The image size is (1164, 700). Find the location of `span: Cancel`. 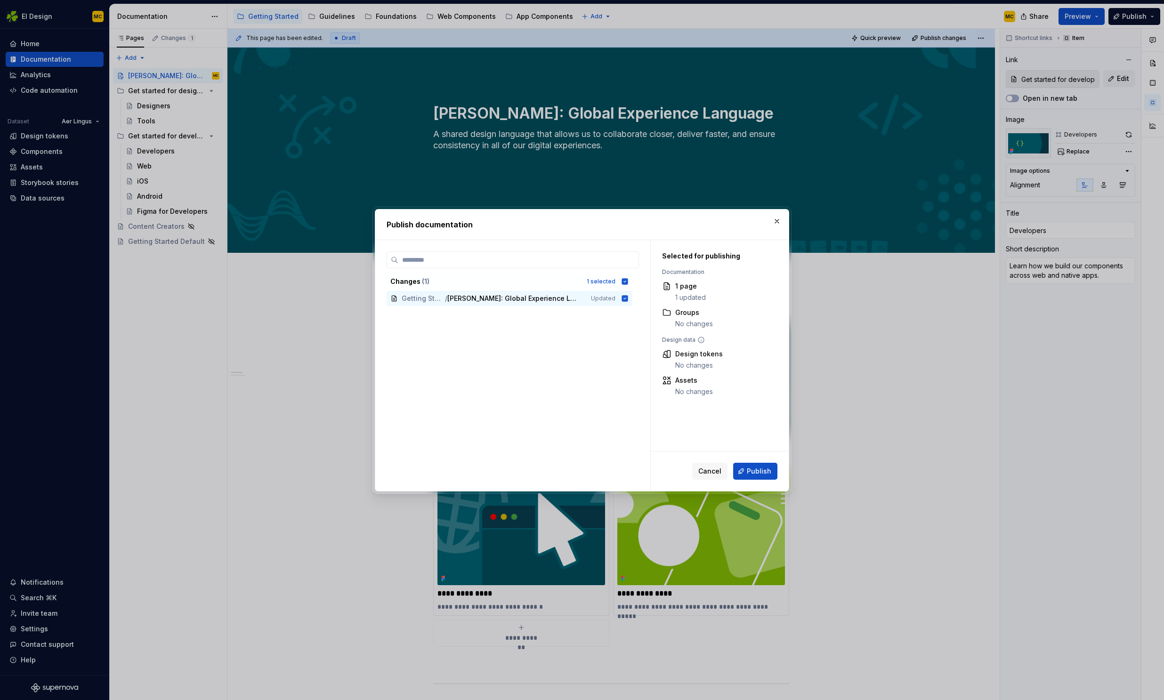

span: Cancel is located at coordinates (710, 472).